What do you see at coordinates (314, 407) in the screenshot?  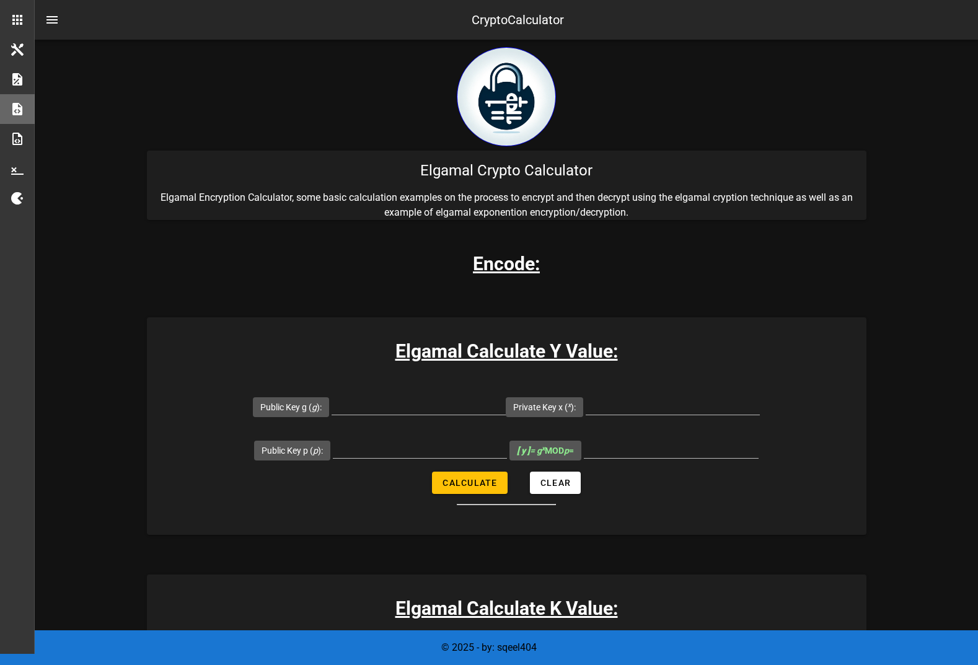 I see `i: g` at bounding box center [314, 407].